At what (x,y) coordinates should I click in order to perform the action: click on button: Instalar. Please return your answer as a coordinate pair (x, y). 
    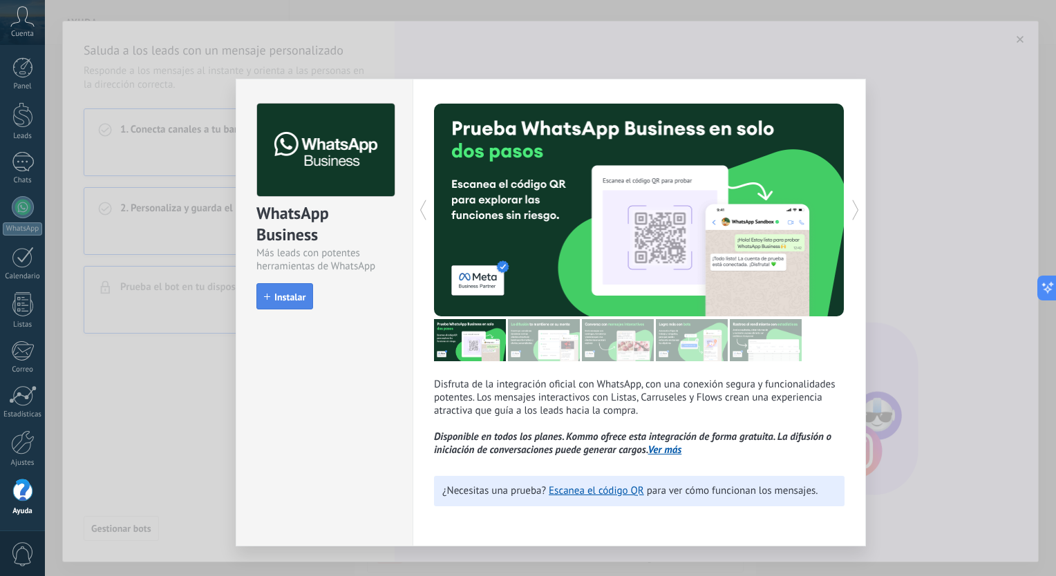
    Looking at the image, I should click on (285, 296).